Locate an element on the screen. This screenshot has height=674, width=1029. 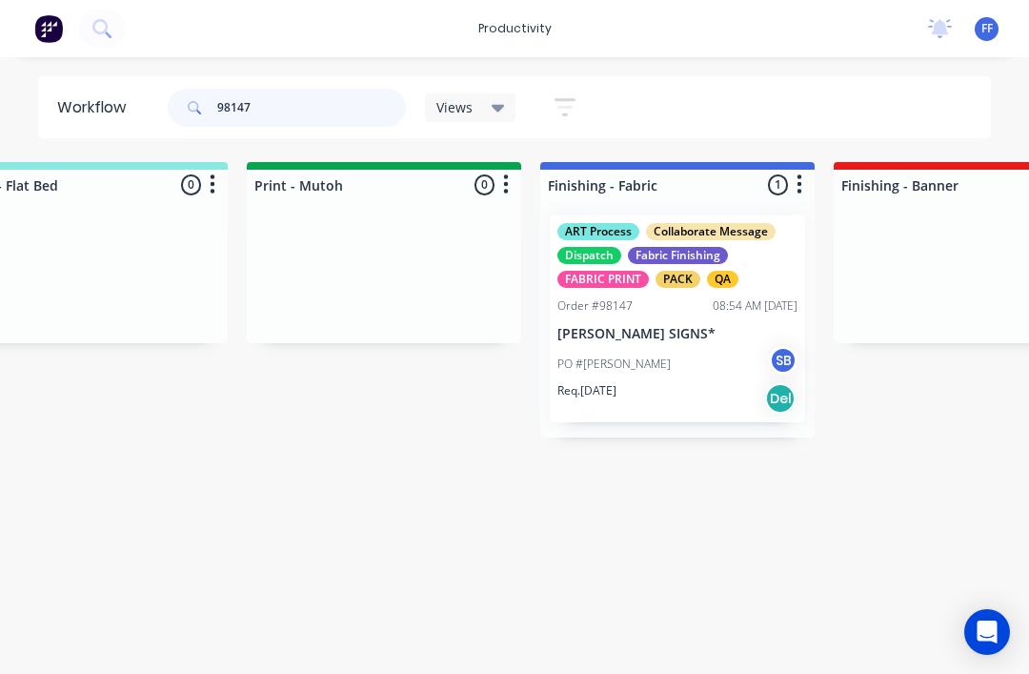
div: Dispatch is located at coordinates (589, 255).